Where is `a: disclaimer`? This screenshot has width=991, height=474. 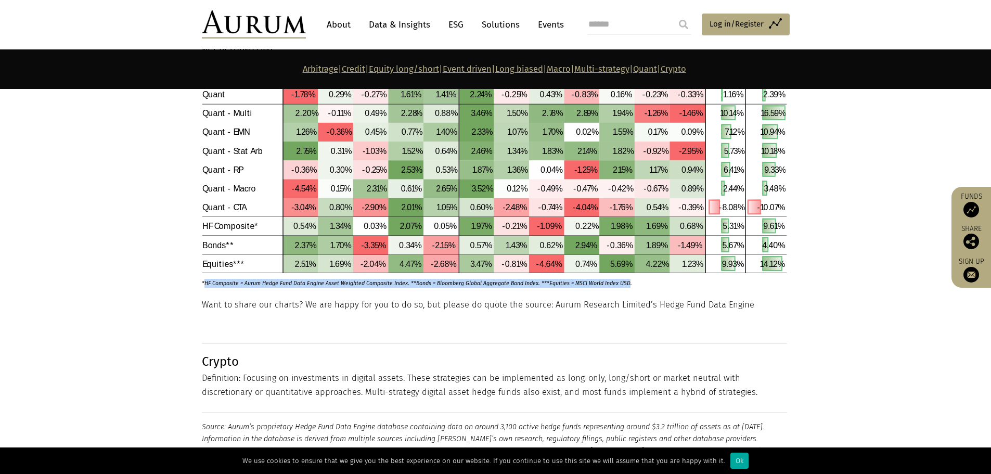 a: disclaimer is located at coordinates (687, 450).